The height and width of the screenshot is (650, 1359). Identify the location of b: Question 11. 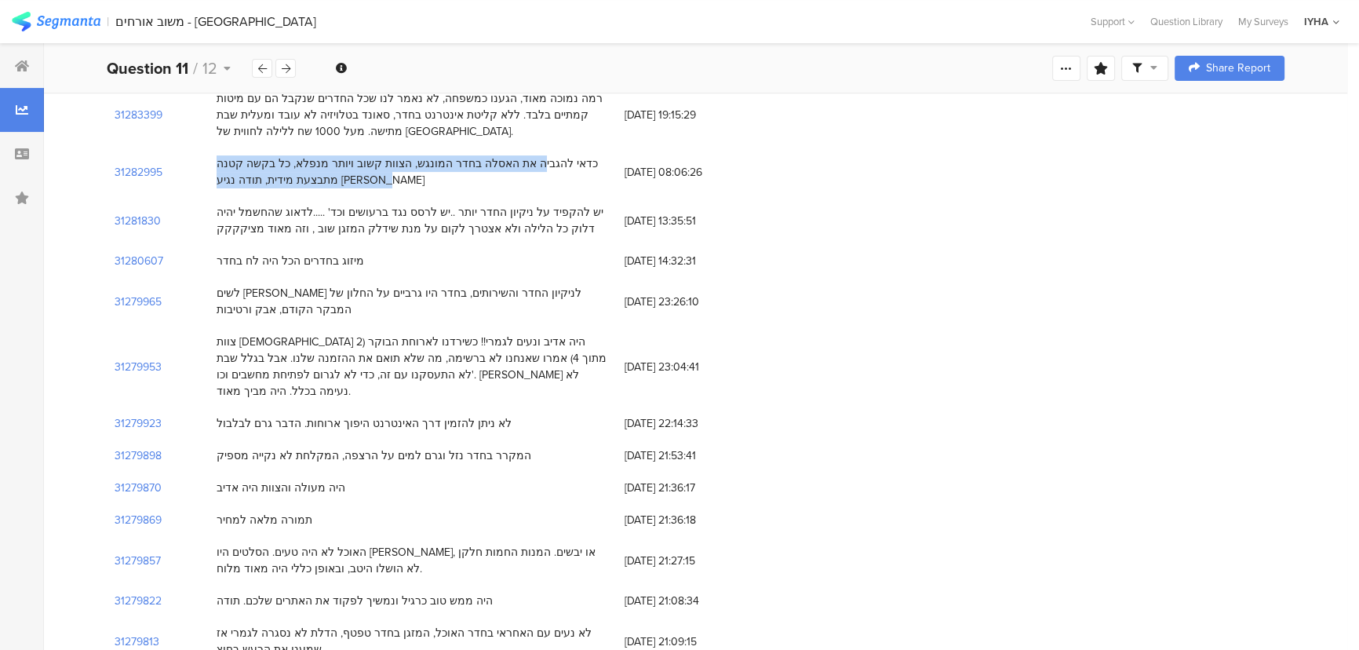
(148, 68).